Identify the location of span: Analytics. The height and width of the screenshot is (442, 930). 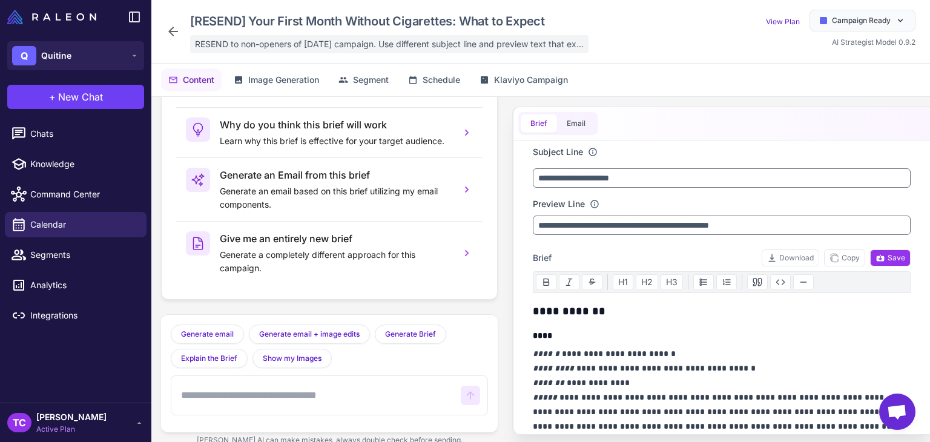
(84, 285).